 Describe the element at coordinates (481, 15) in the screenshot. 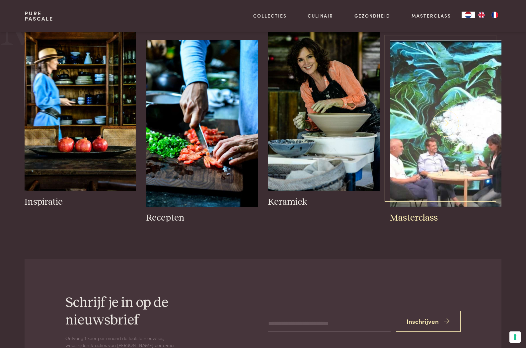

I see `aside: Language selected: Nederlands` at that location.